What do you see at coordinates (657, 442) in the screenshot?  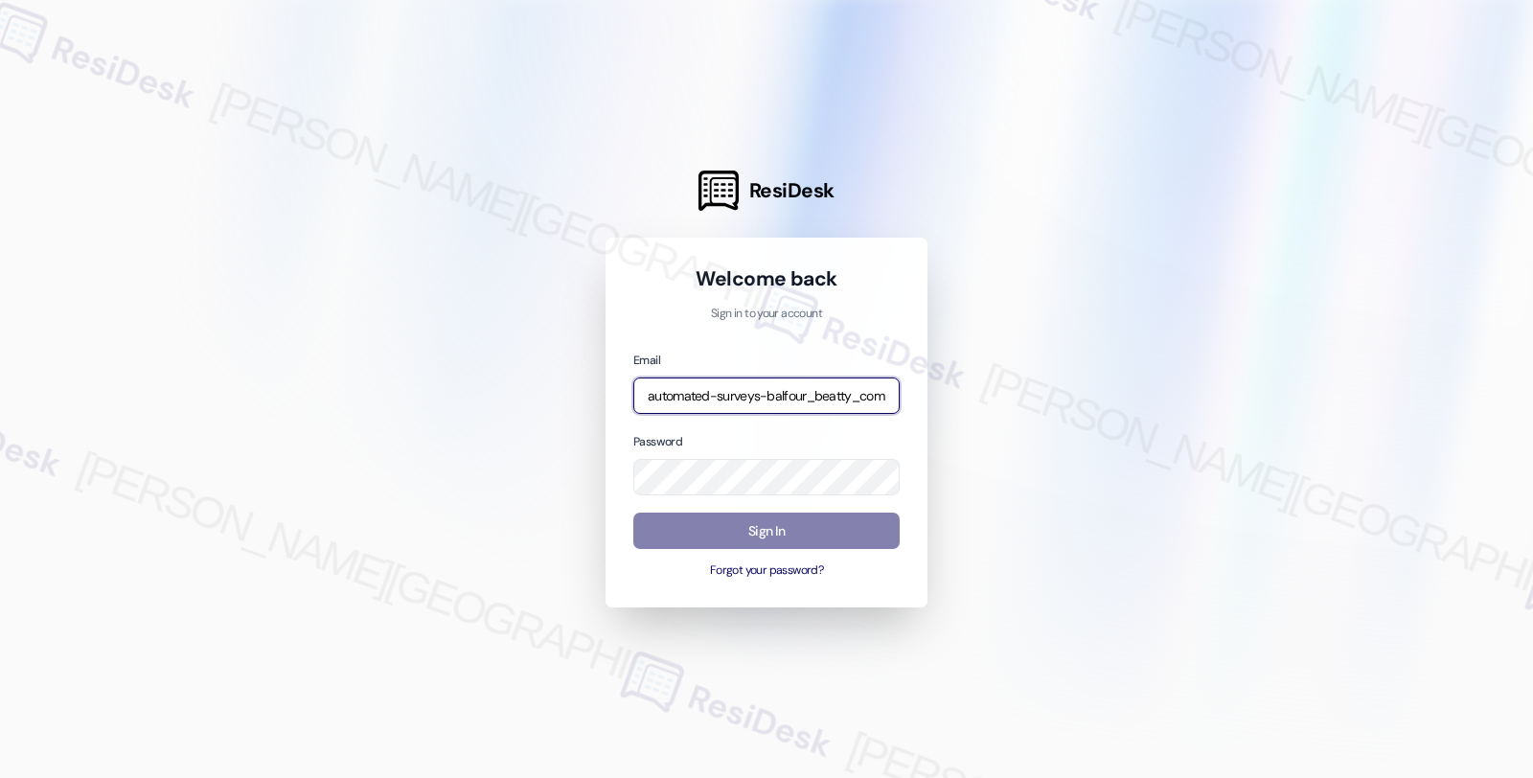 I see `label: Password` at bounding box center [657, 442].